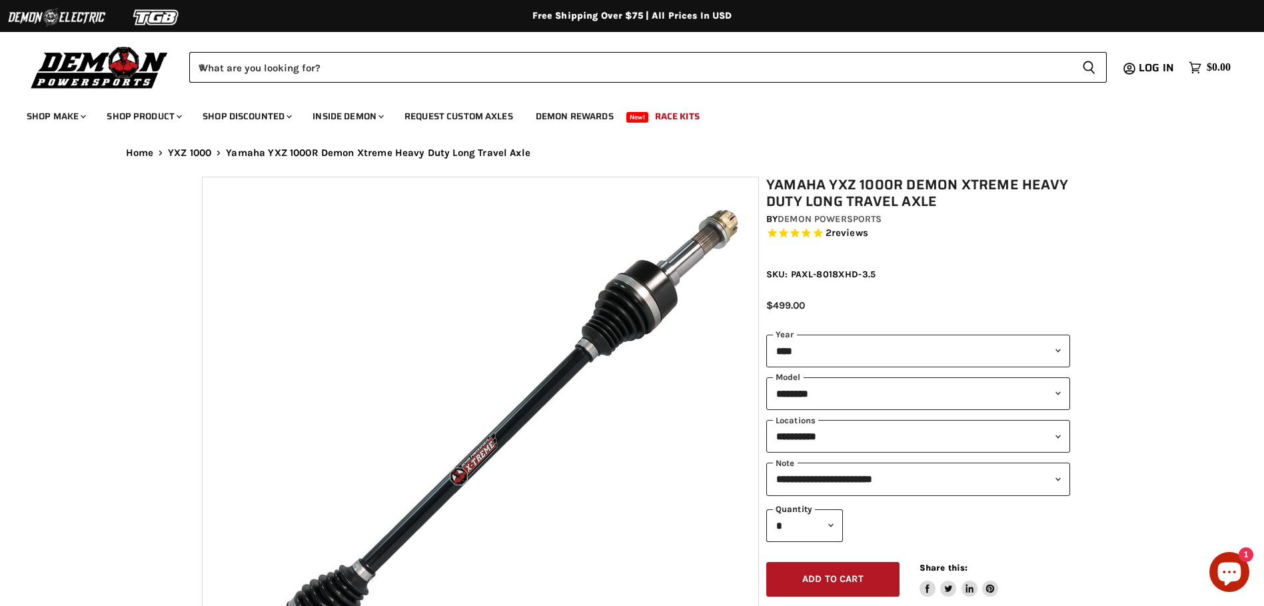 The width and height of the screenshot is (1264, 606). What do you see at coordinates (347, 116) in the screenshot?
I see `a: Inside Demon` at bounding box center [347, 116].